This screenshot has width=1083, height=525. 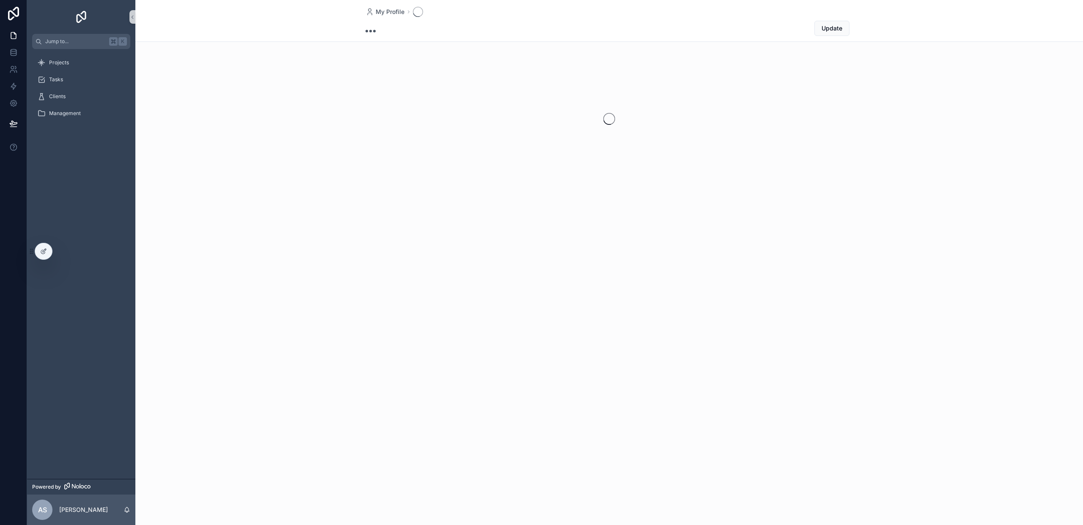 I want to click on button: Update, so click(x=832, y=28).